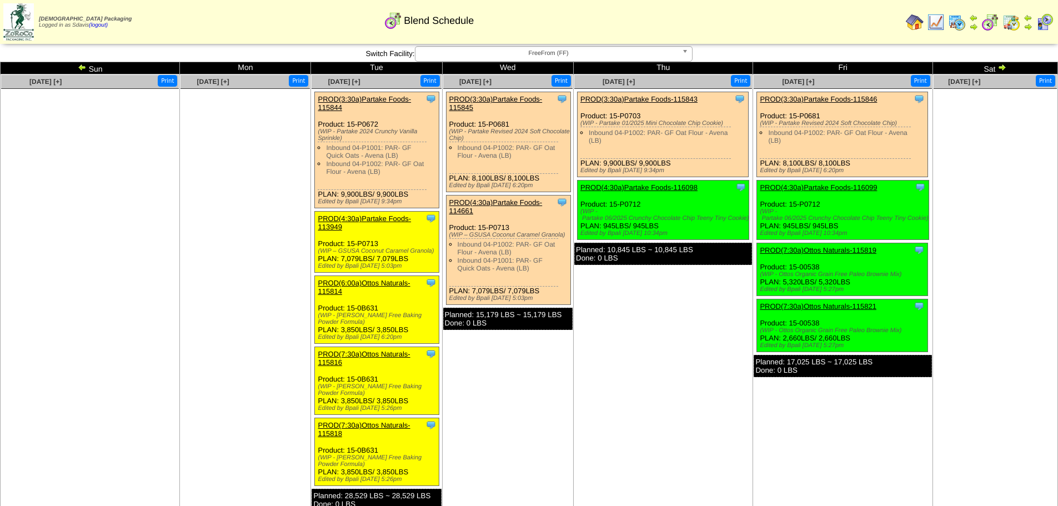  Describe the element at coordinates (1045, 22) in the screenshot. I see `img: calendarcustomer.gif` at that location.